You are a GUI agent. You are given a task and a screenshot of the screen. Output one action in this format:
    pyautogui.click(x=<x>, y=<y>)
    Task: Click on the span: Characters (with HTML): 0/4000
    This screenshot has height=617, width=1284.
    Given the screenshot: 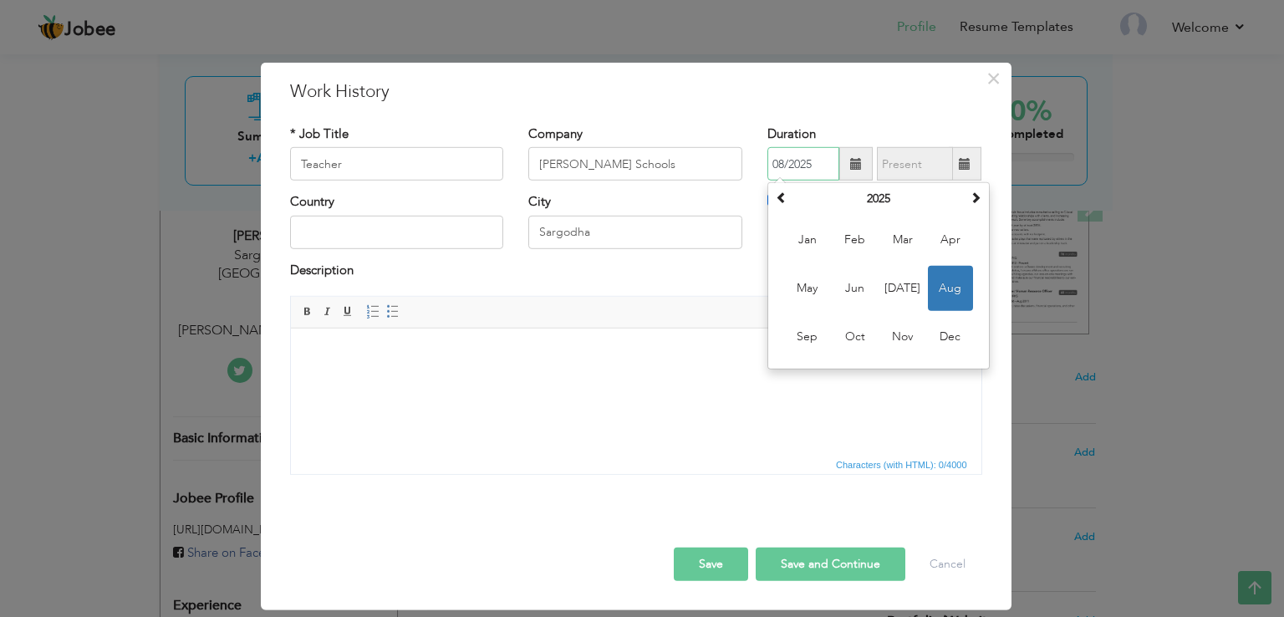 What is the action you would take?
    pyautogui.click(x=901, y=465)
    